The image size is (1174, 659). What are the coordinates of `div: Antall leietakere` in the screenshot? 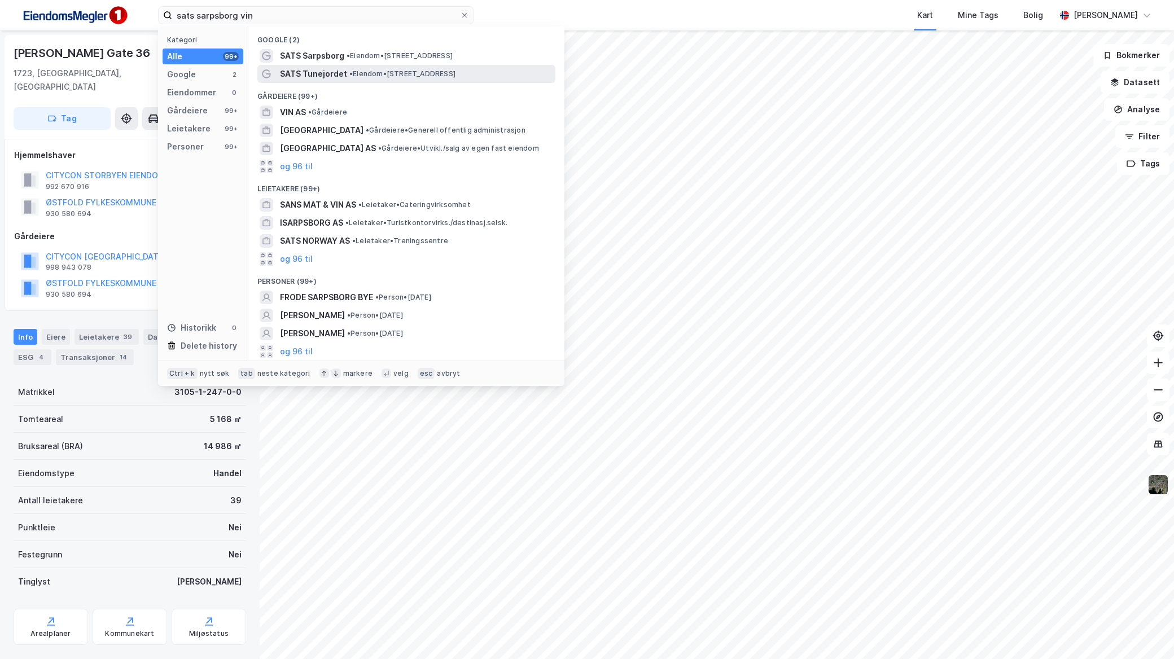 It's located at (50, 501).